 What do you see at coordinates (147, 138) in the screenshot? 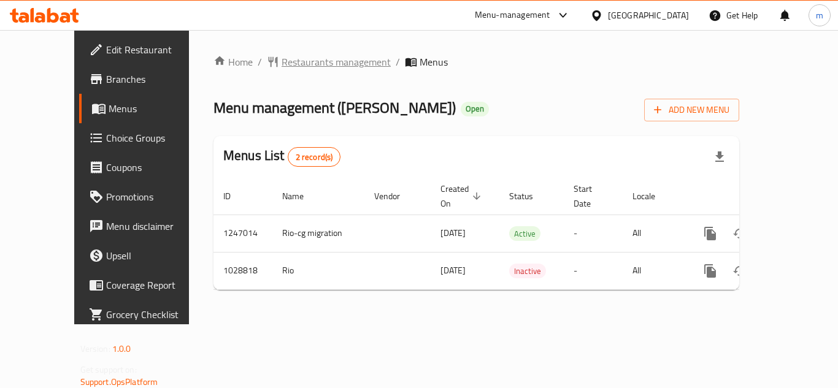
I see `a: Choice Groups` at bounding box center [147, 138].